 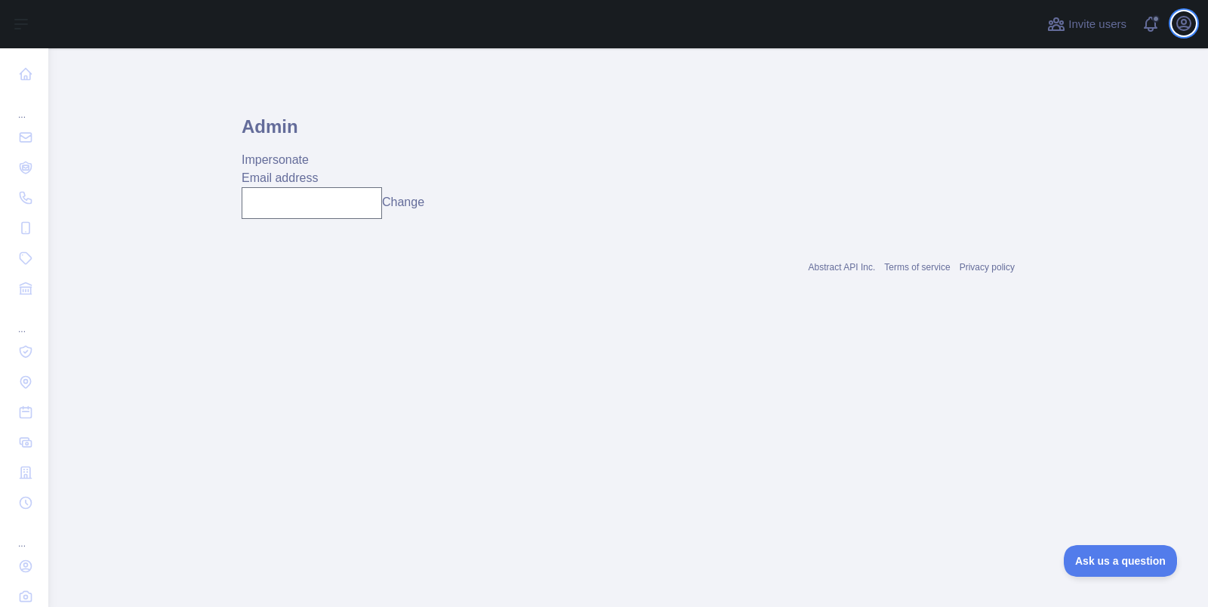 I want to click on div: Impersonate, so click(x=628, y=160).